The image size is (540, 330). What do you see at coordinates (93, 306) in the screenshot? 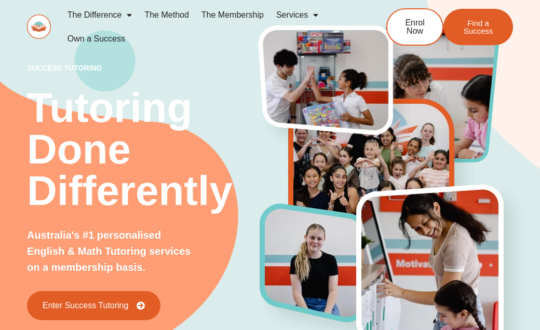
I see `a: Enter Success Tutoring` at bounding box center [93, 306].